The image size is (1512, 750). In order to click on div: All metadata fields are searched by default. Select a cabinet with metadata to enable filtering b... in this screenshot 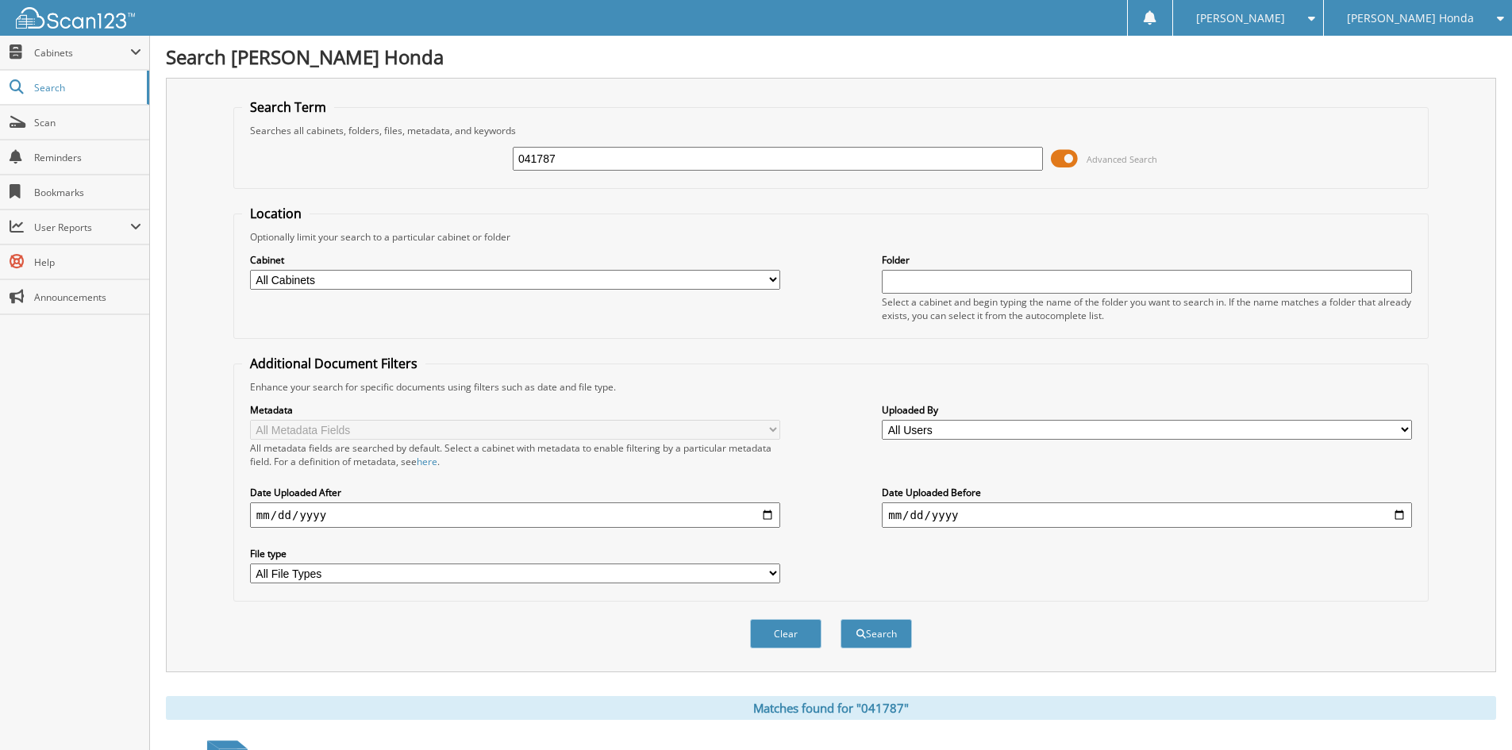, I will do `click(515, 455)`.